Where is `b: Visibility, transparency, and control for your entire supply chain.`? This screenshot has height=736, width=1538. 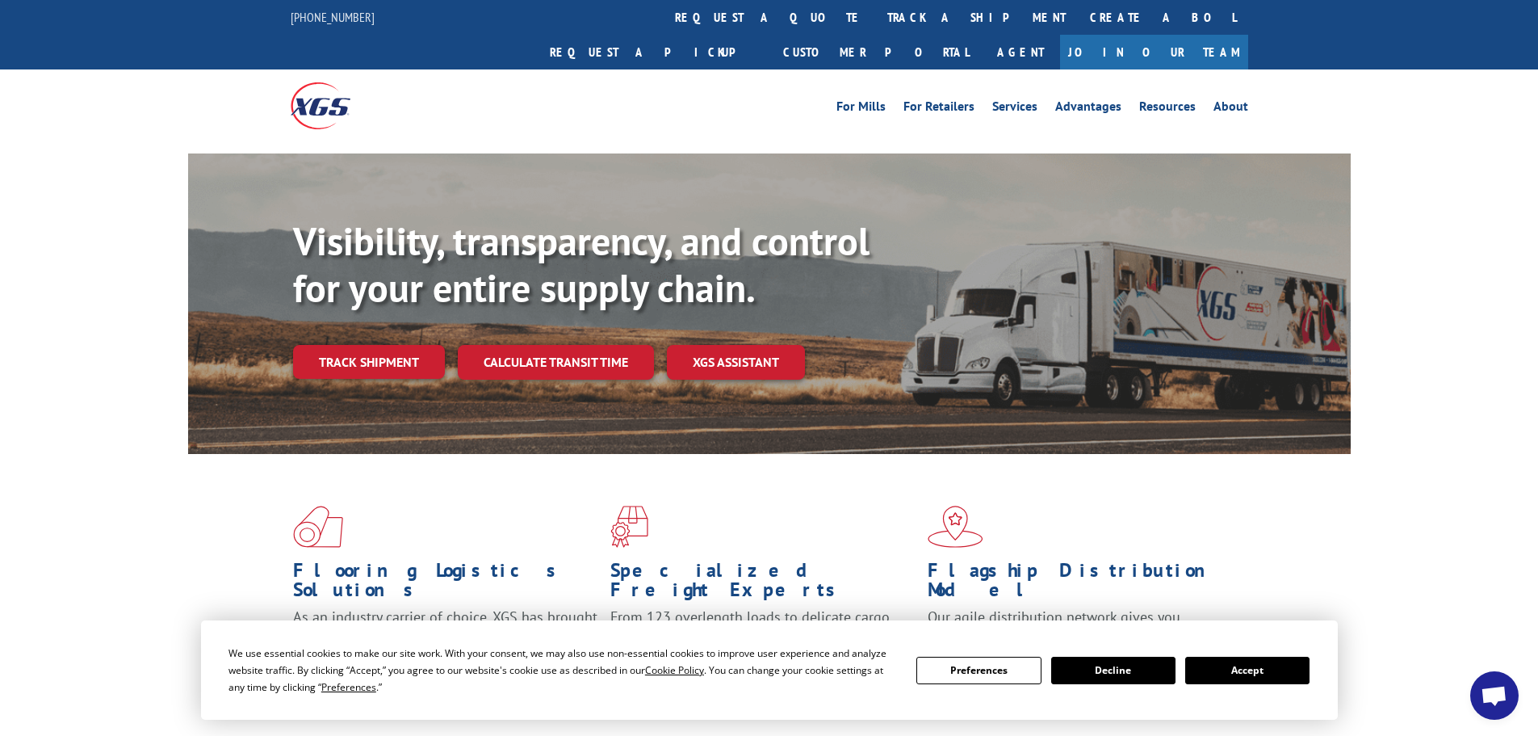
b: Visibility, transparency, and control for your entire supply chain. is located at coordinates (581, 264).